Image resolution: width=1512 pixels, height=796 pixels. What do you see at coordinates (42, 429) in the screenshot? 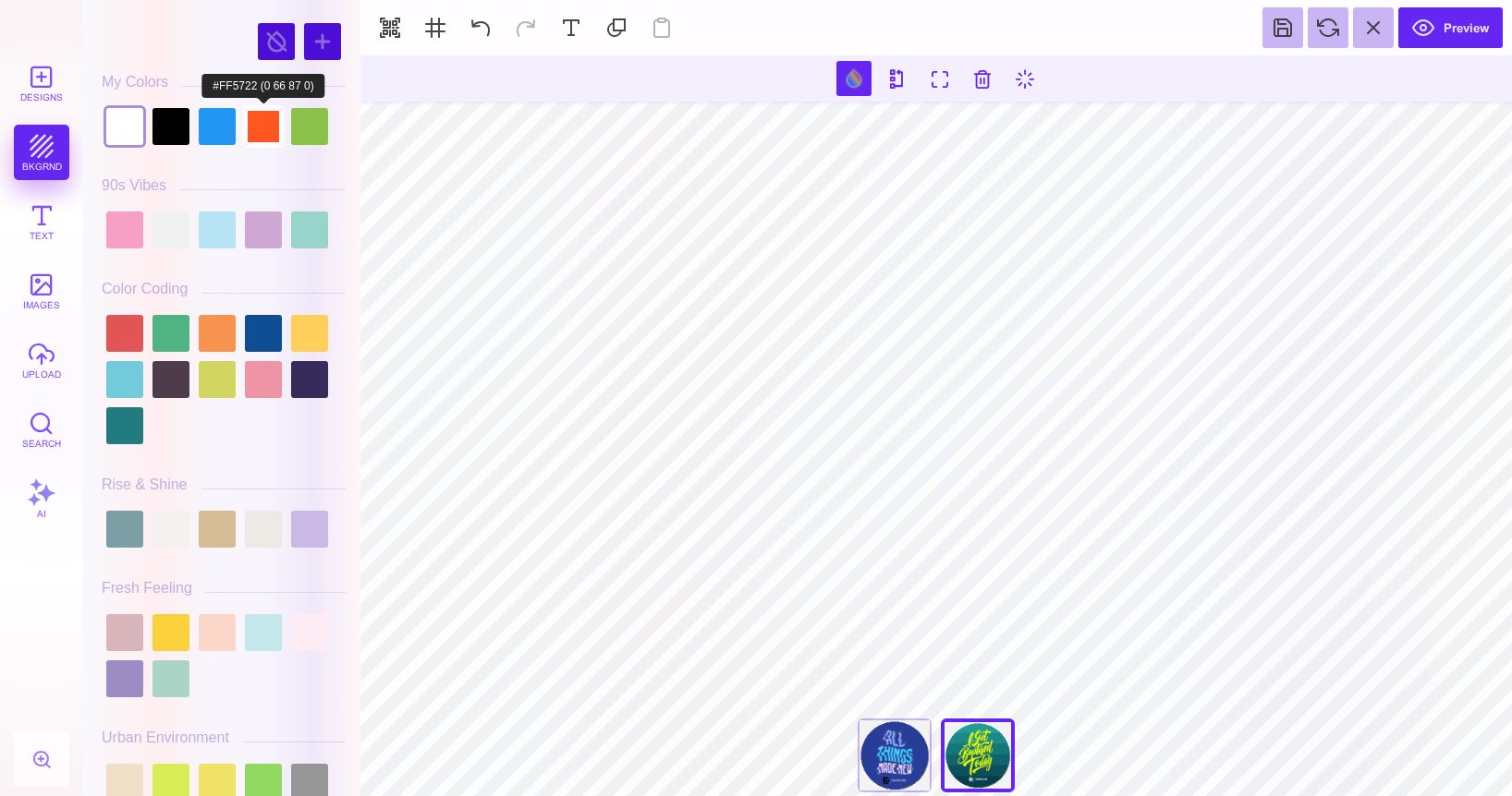
I see `button: Search` at bounding box center [42, 429].